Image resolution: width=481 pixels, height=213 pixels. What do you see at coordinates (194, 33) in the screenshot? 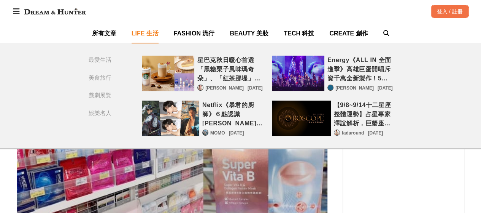
I see `a: FASHION 流行` at bounding box center [194, 33].